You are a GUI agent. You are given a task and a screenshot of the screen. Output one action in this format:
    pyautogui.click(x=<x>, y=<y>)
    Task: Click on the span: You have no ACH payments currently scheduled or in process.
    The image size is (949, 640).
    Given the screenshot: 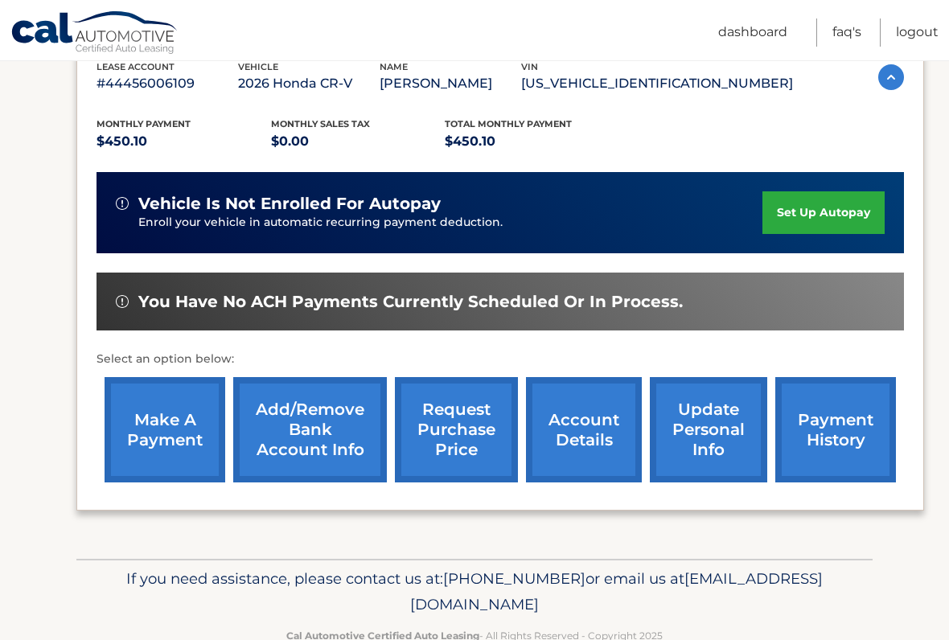 What is the action you would take?
    pyautogui.click(x=410, y=302)
    